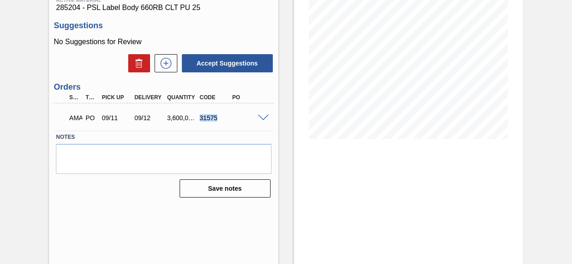  Describe the element at coordinates (75, 118) in the screenshot. I see `p: AMA` at that location.